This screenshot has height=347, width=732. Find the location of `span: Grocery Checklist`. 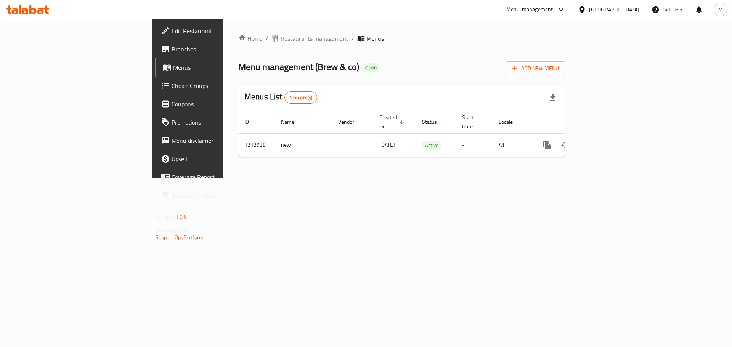

span: Grocery Checklist is located at coordinates (220, 196).